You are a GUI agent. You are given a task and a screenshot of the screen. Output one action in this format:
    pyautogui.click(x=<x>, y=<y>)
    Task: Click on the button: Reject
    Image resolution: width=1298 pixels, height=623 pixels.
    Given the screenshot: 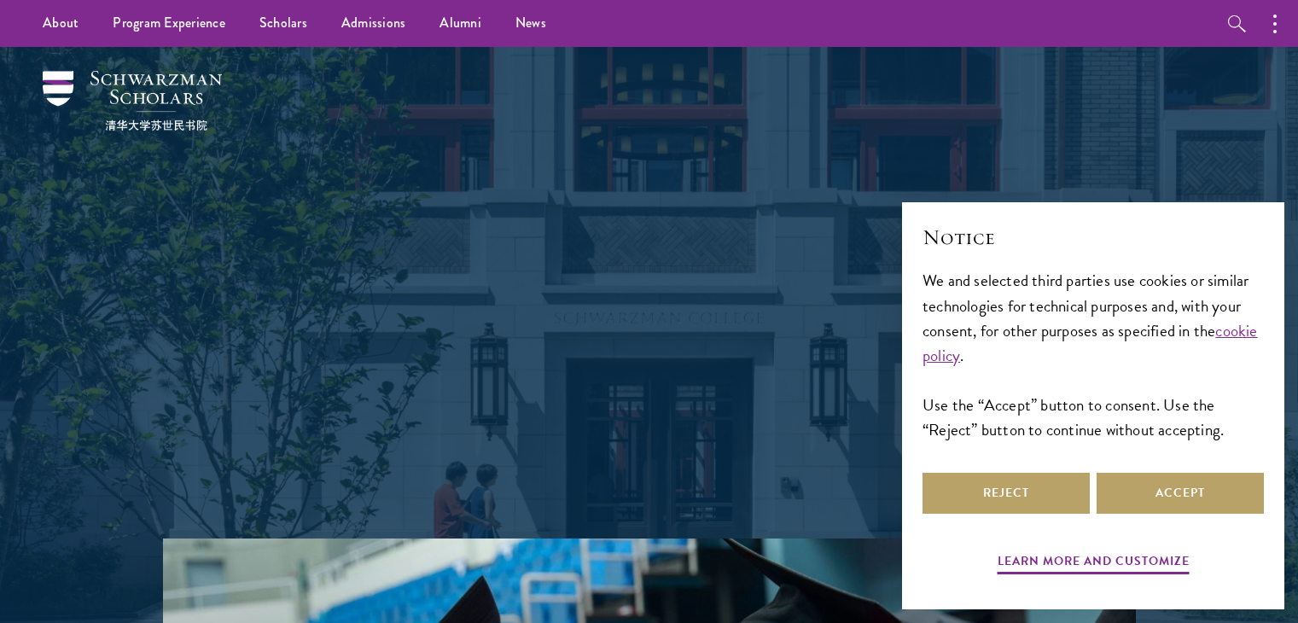 What is the action you would take?
    pyautogui.click(x=1006, y=493)
    